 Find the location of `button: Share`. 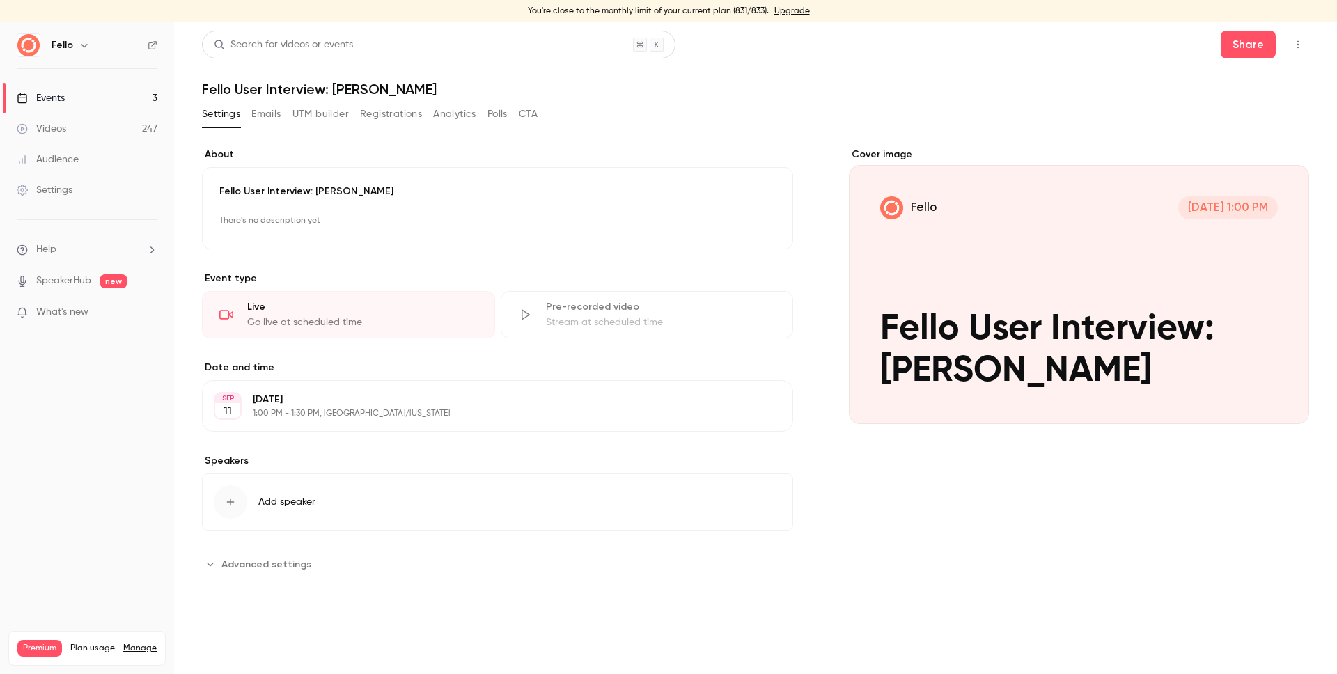

button: Share is located at coordinates (1248, 45).